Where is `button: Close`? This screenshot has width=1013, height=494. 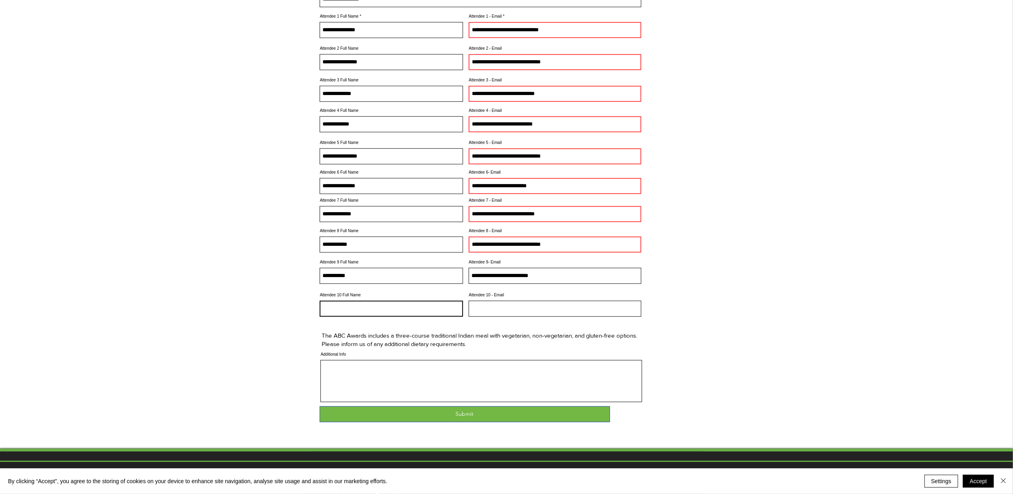 button: Close is located at coordinates (1004, 481).